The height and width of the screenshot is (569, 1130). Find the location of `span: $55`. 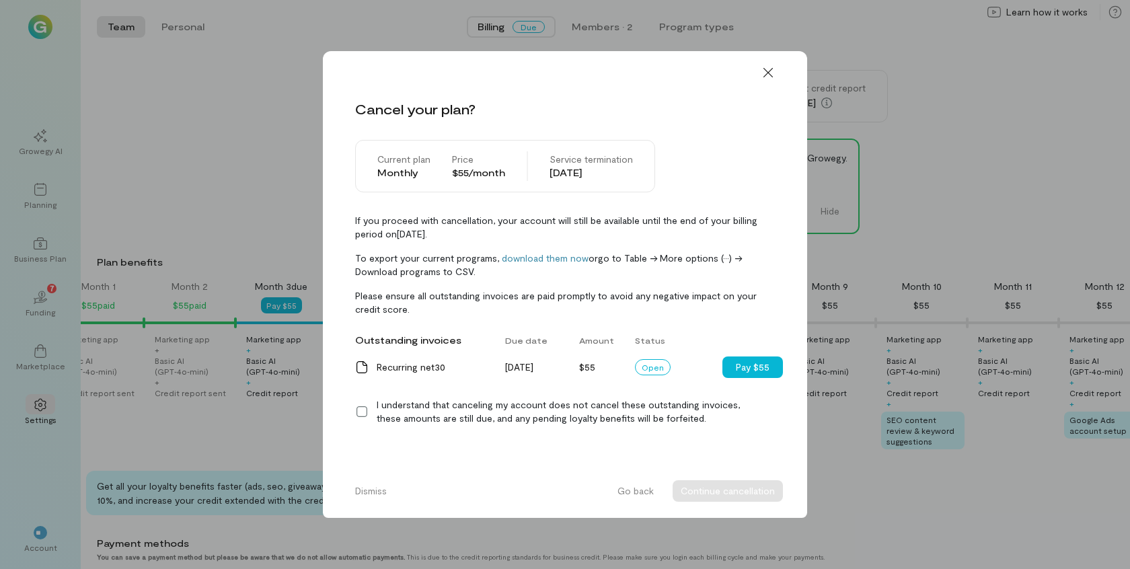

span: $55 is located at coordinates (587, 367).